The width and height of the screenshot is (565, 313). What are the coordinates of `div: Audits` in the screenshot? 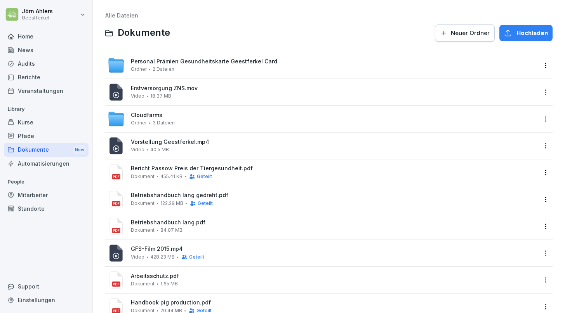 It's located at (46, 63).